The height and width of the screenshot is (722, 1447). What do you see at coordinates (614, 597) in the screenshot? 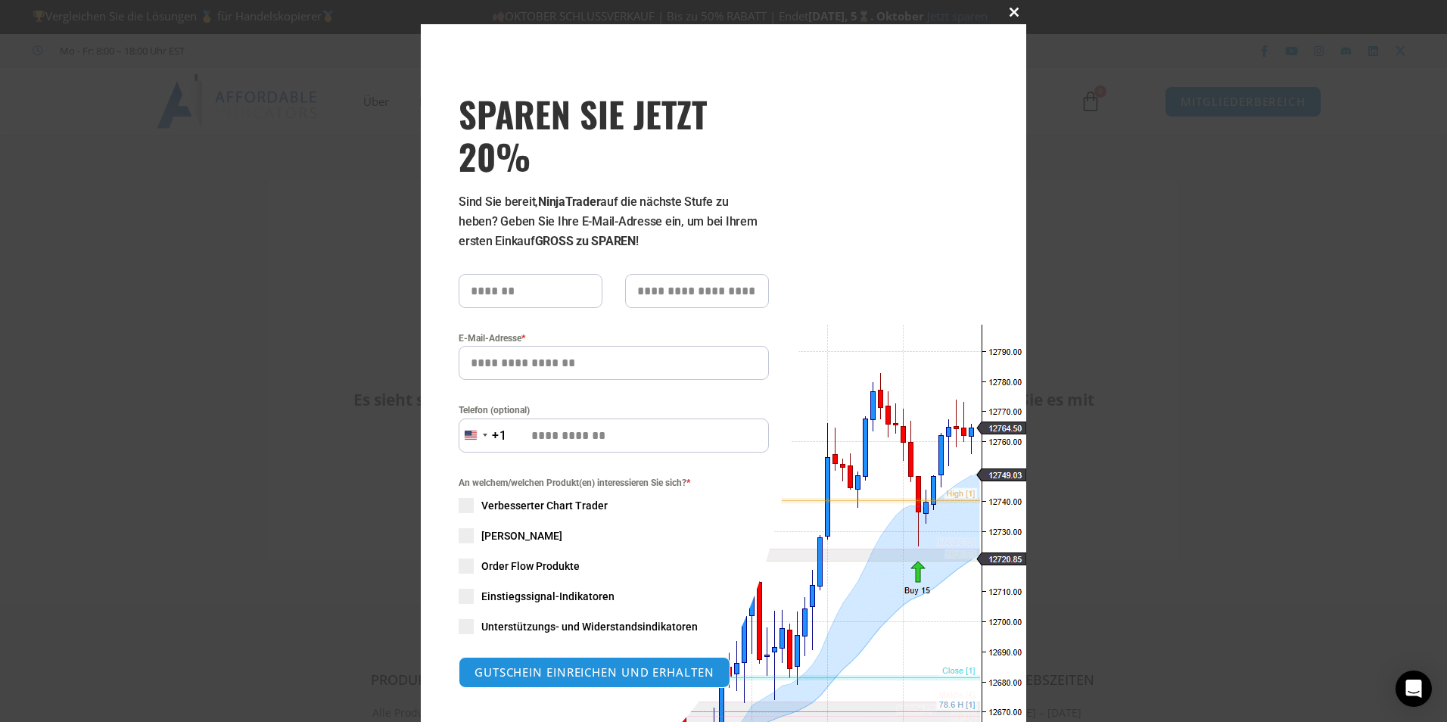
I see `label: Entry Signal Indicators` at bounding box center [614, 597].